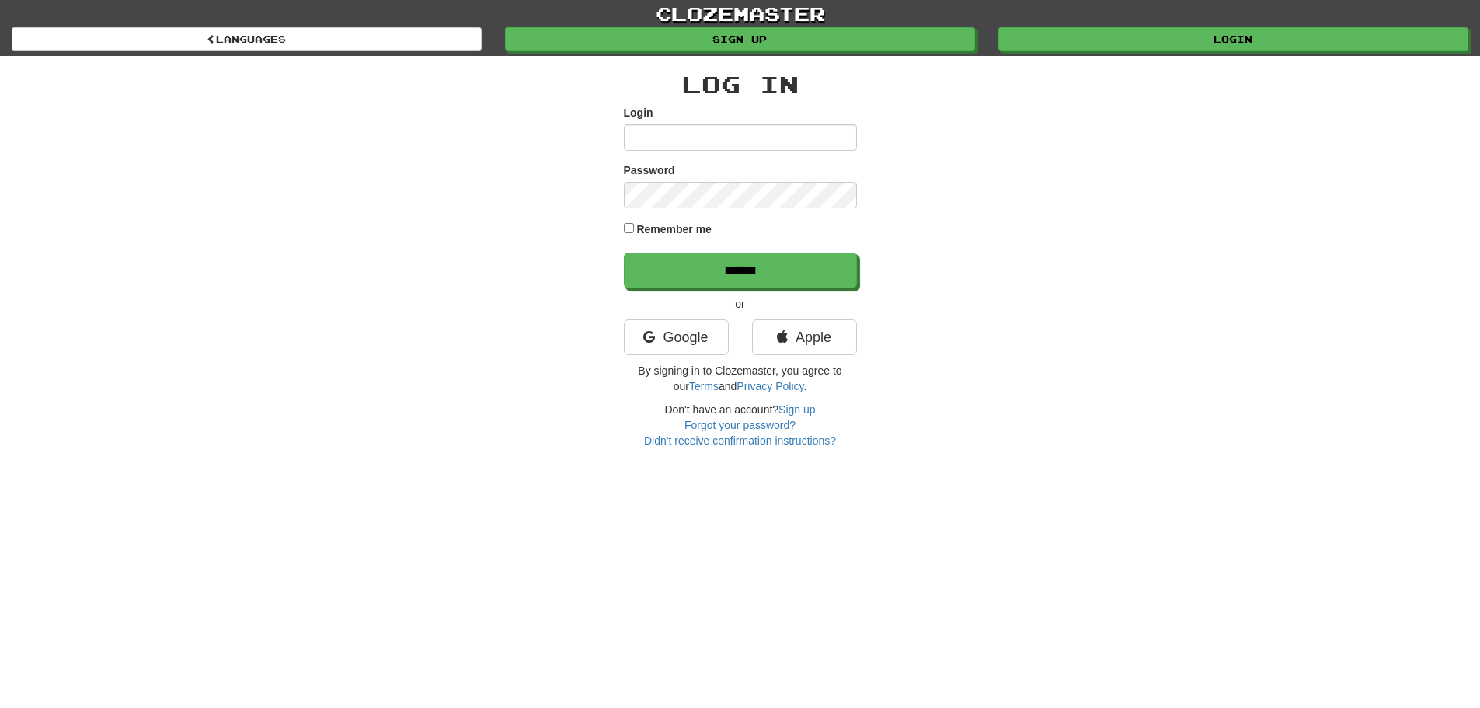 This screenshot has height=708, width=1480. Describe the element at coordinates (739, 440) in the screenshot. I see `a: Didn't receive confirmation instructions?` at that location.